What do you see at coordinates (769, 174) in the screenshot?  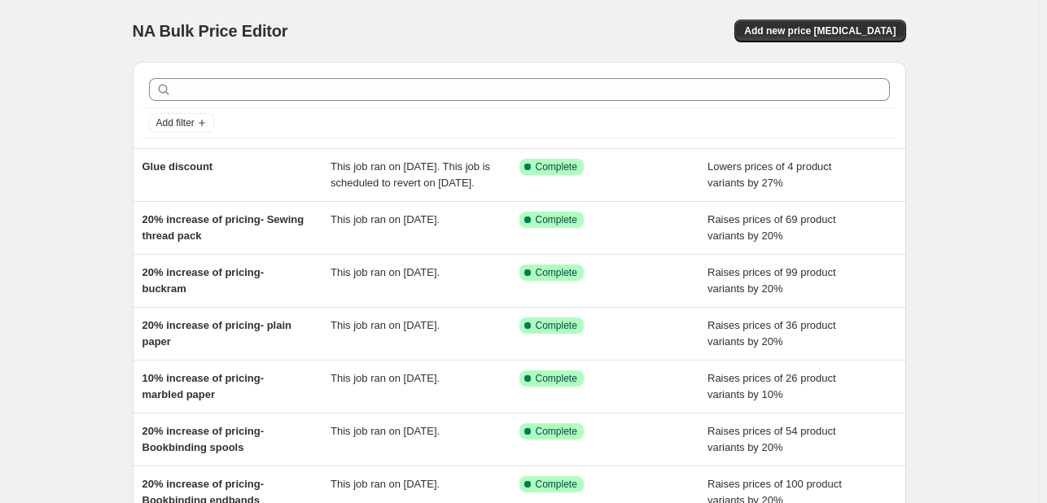 I see `span: Lowers prices of 4 product variants by 27%` at bounding box center [769, 174].